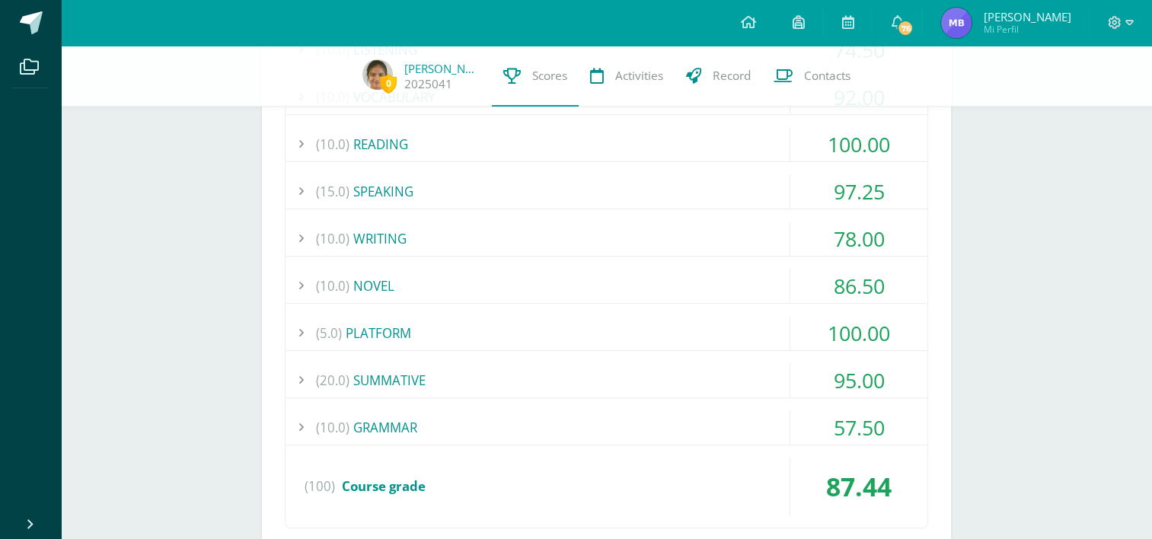  Describe the element at coordinates (859, 238) in the screenshot. I see `div: 78.00` at that location.